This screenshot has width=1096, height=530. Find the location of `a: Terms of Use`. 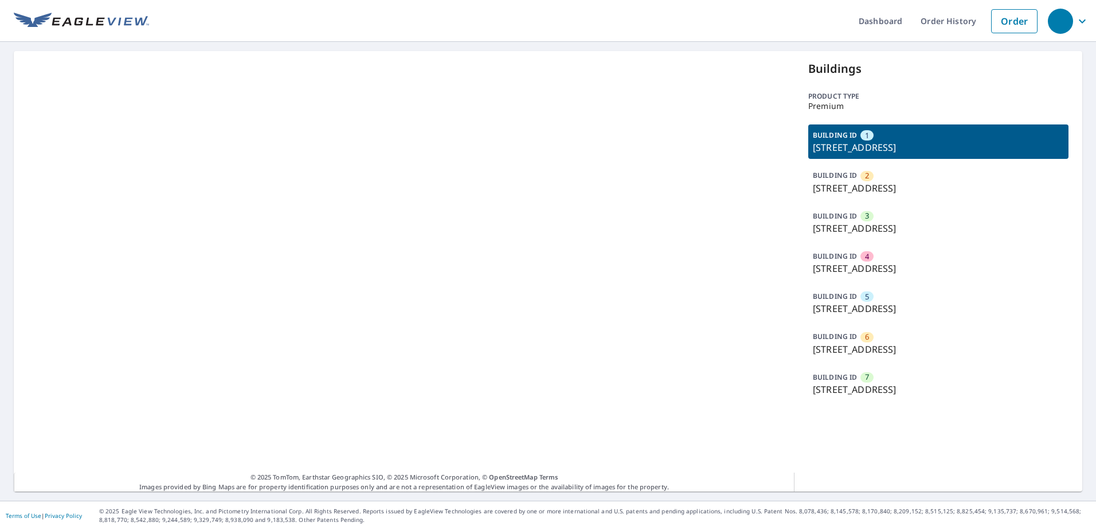

a: Terms of Use is located at coordinates (24, 515).